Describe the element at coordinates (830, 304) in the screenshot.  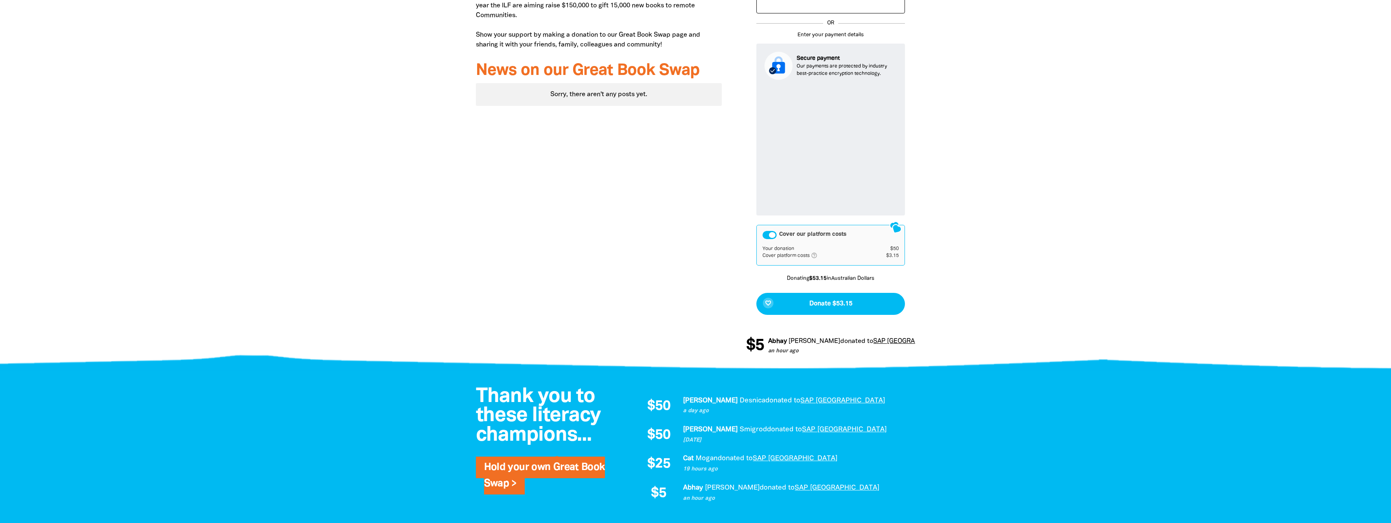
I see `button: favorite_borderDonate $53.15` at that location.